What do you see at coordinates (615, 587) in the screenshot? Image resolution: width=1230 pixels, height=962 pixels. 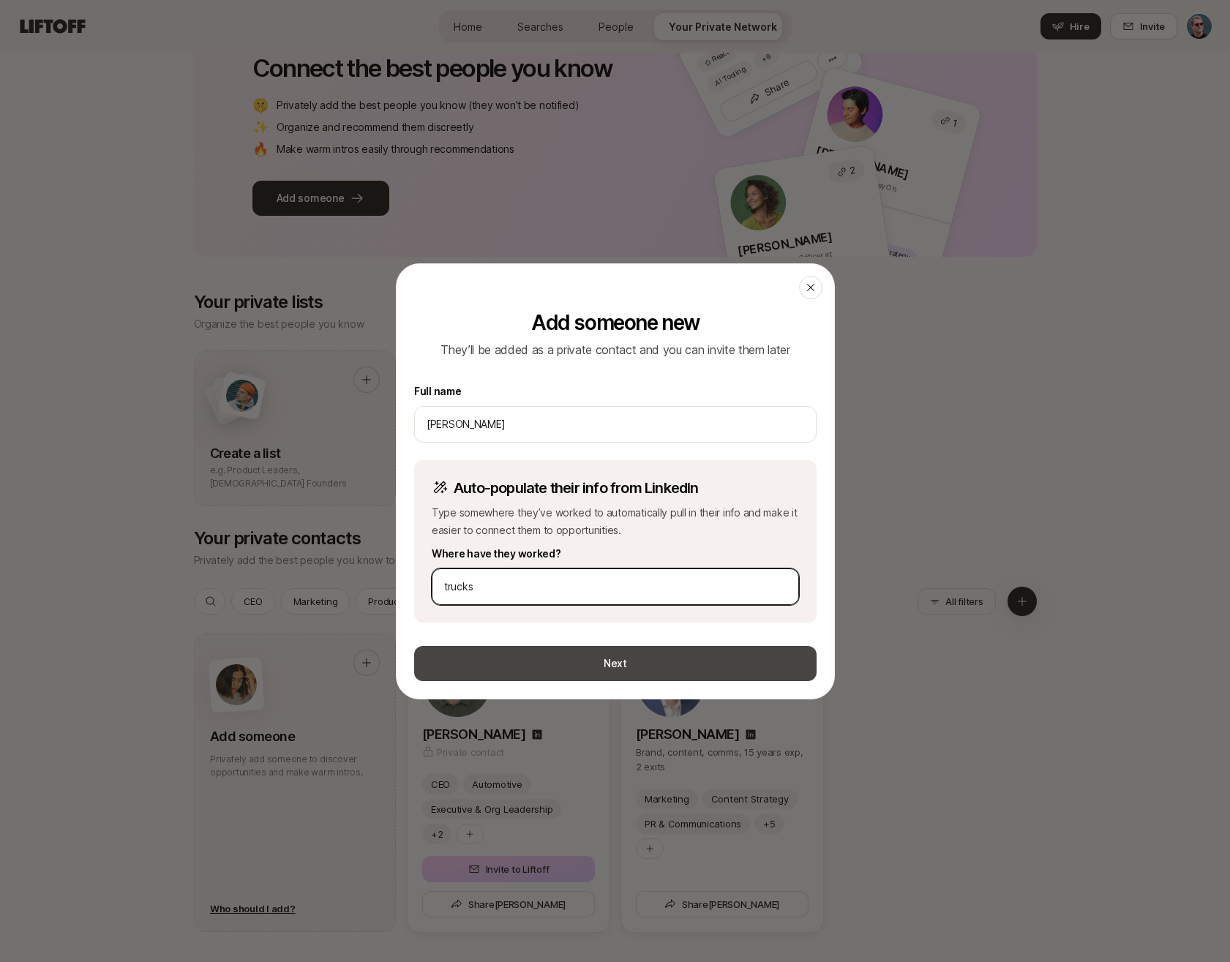 I see `input: Enter a company name` at bounding box center [615, 587].